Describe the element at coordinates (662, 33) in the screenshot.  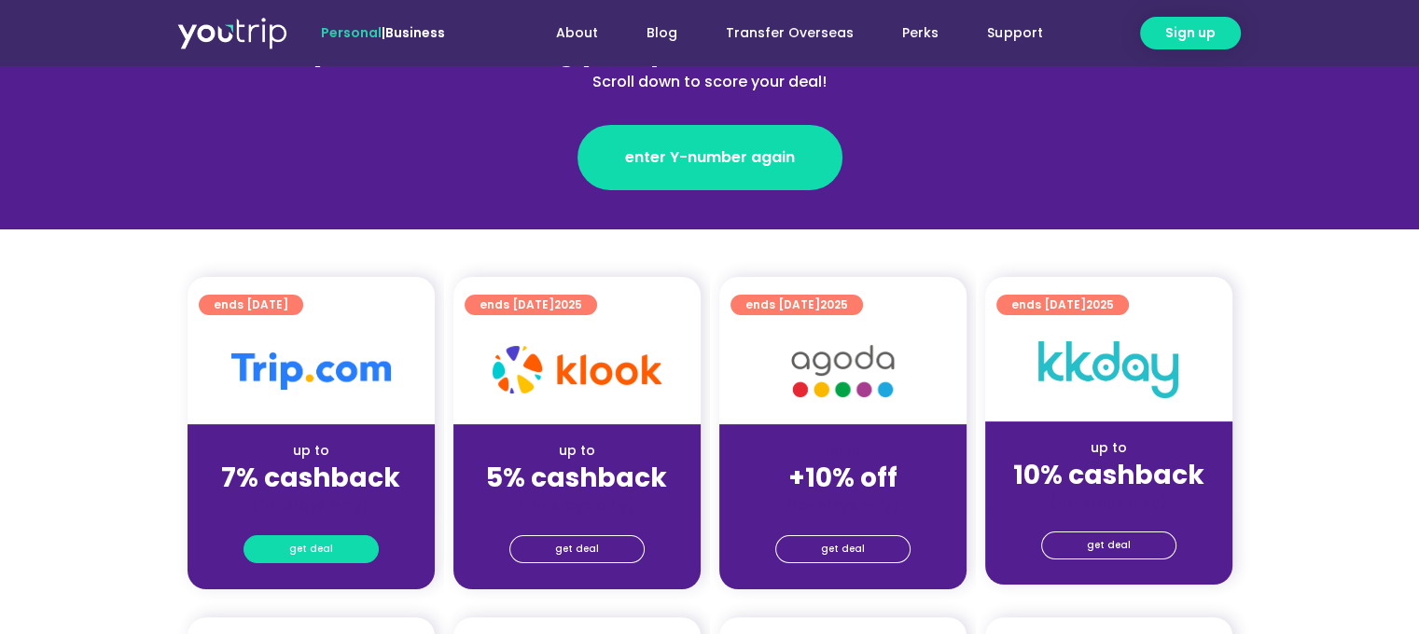
I see `a: Blog` at that location.